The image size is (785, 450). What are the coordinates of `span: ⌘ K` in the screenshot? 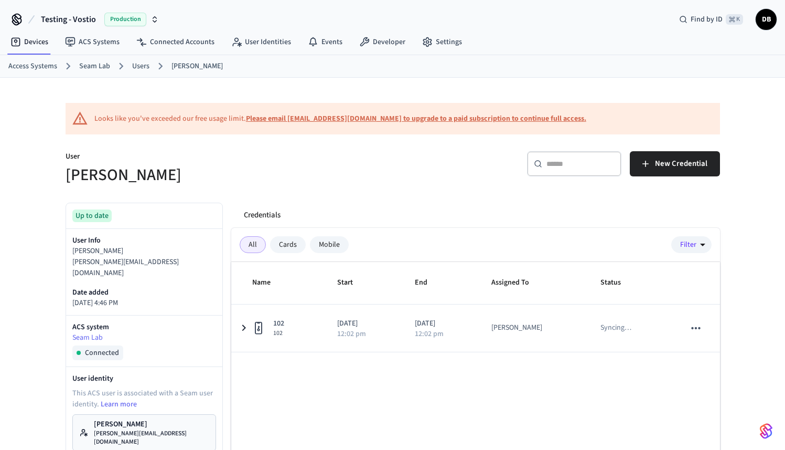 It's located at (734, 19).